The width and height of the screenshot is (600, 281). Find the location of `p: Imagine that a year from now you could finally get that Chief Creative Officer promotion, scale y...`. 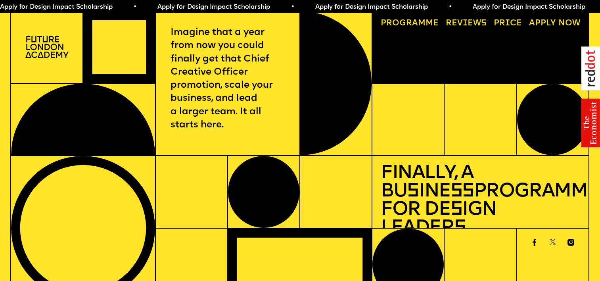

p: Imagine that a year from now you could finally get that Chief Creative Officer promotion, scale y... is located at coordinates (227, 79).